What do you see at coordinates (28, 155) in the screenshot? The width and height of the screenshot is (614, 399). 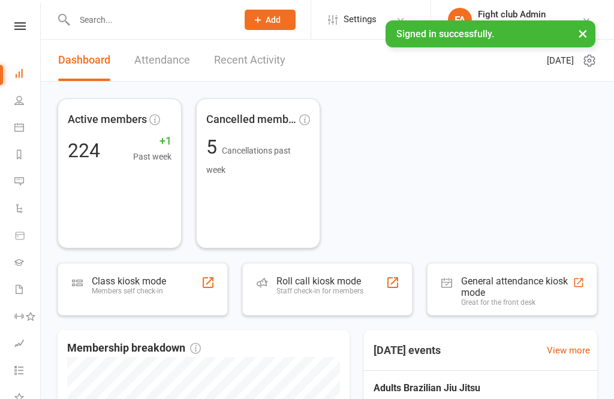 I see `a: Reports` at bounding box center [28, 155].